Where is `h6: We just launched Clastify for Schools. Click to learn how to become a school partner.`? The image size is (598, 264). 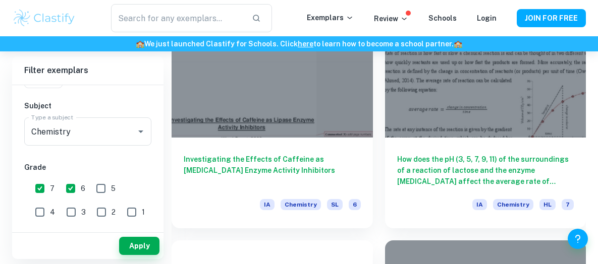 h6: We just launched Clastify for Schools. Click to learn how to become a school partner. is located at coordinates (299, 44).